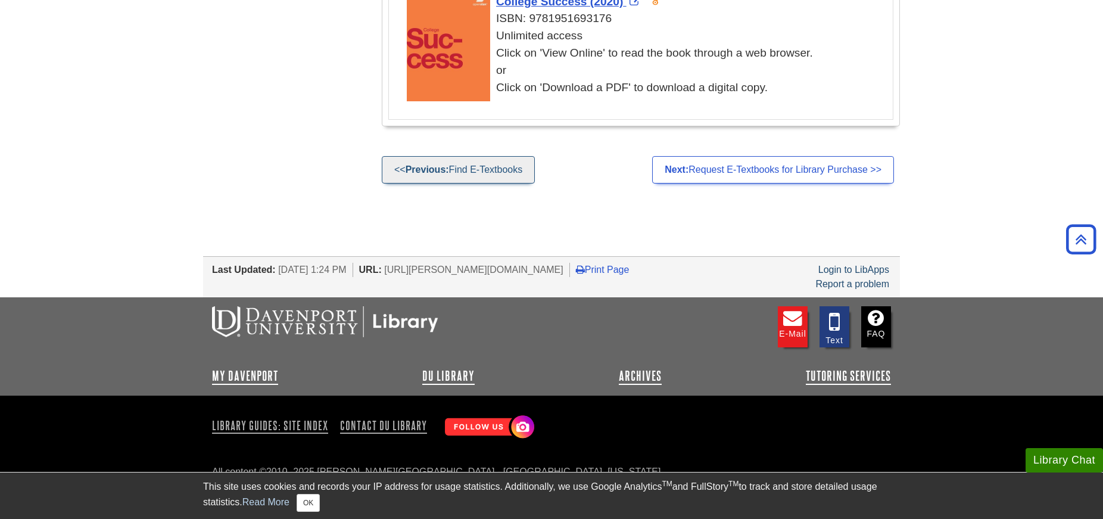  Describe the element at coordinates (244, 269) in the screenshot. I see `span: Last Updated:` at that location.